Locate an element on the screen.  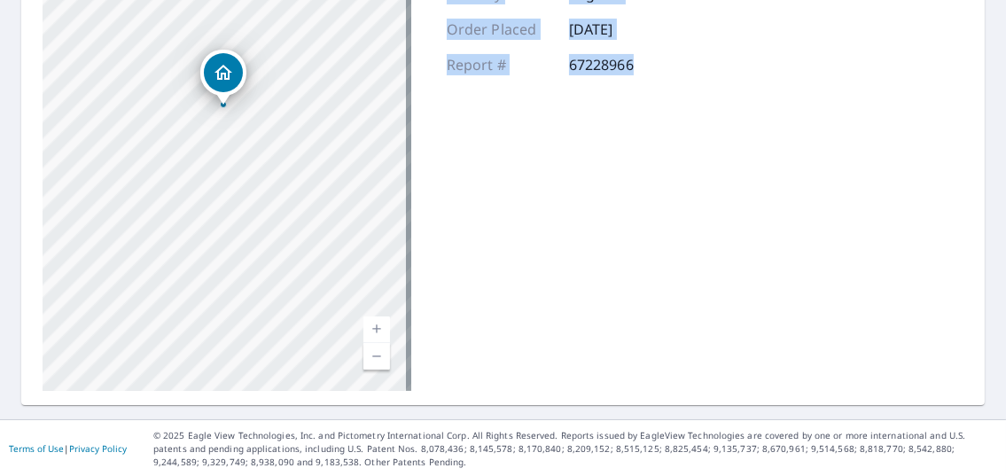
p: Order Placed is located at coordinates (500, 29).